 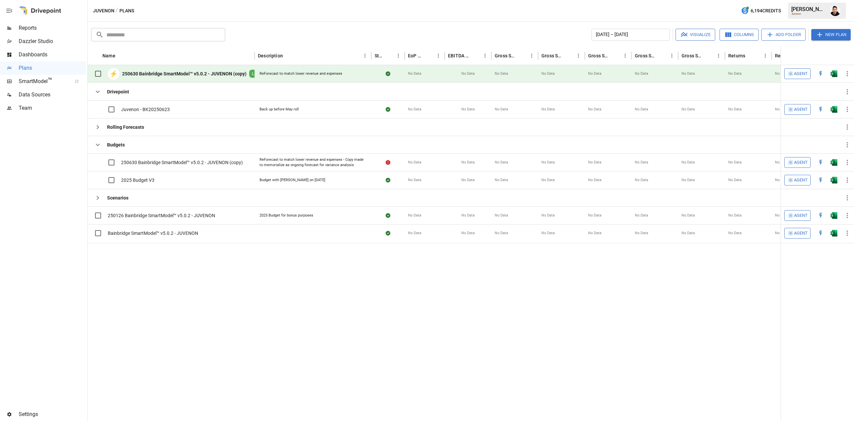 I want to click on span: Data Sources, so click(x=52, y=95).